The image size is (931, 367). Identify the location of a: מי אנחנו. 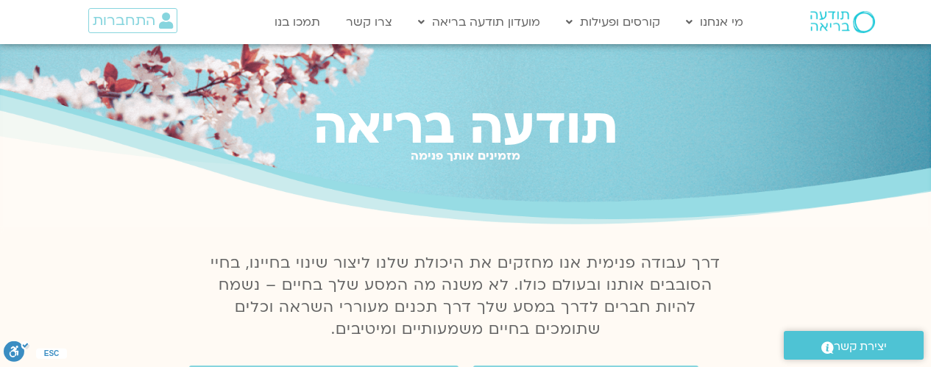
(715, 22).